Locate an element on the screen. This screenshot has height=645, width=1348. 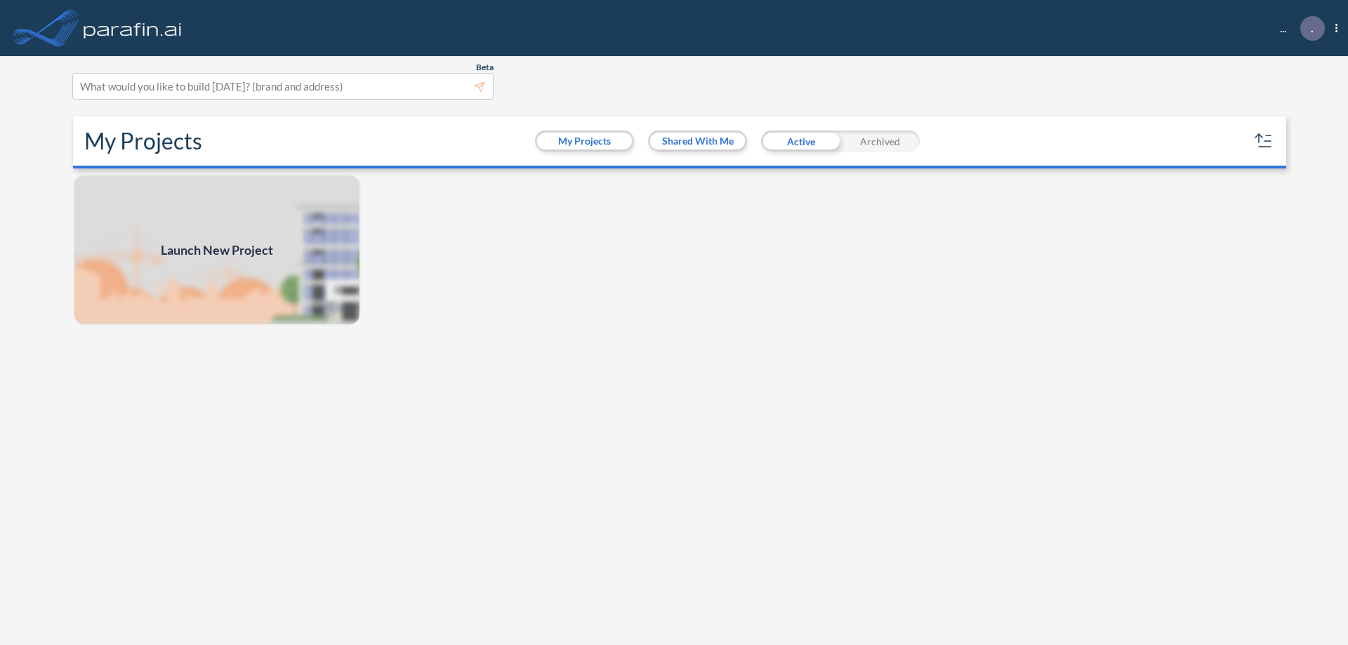
div: Archived is located at coordinates (879, 141).